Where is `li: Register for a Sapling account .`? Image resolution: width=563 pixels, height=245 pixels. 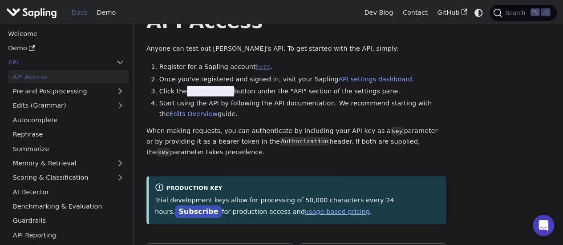 li: Register for a Sapling account . is located at coordinates (303, 67).